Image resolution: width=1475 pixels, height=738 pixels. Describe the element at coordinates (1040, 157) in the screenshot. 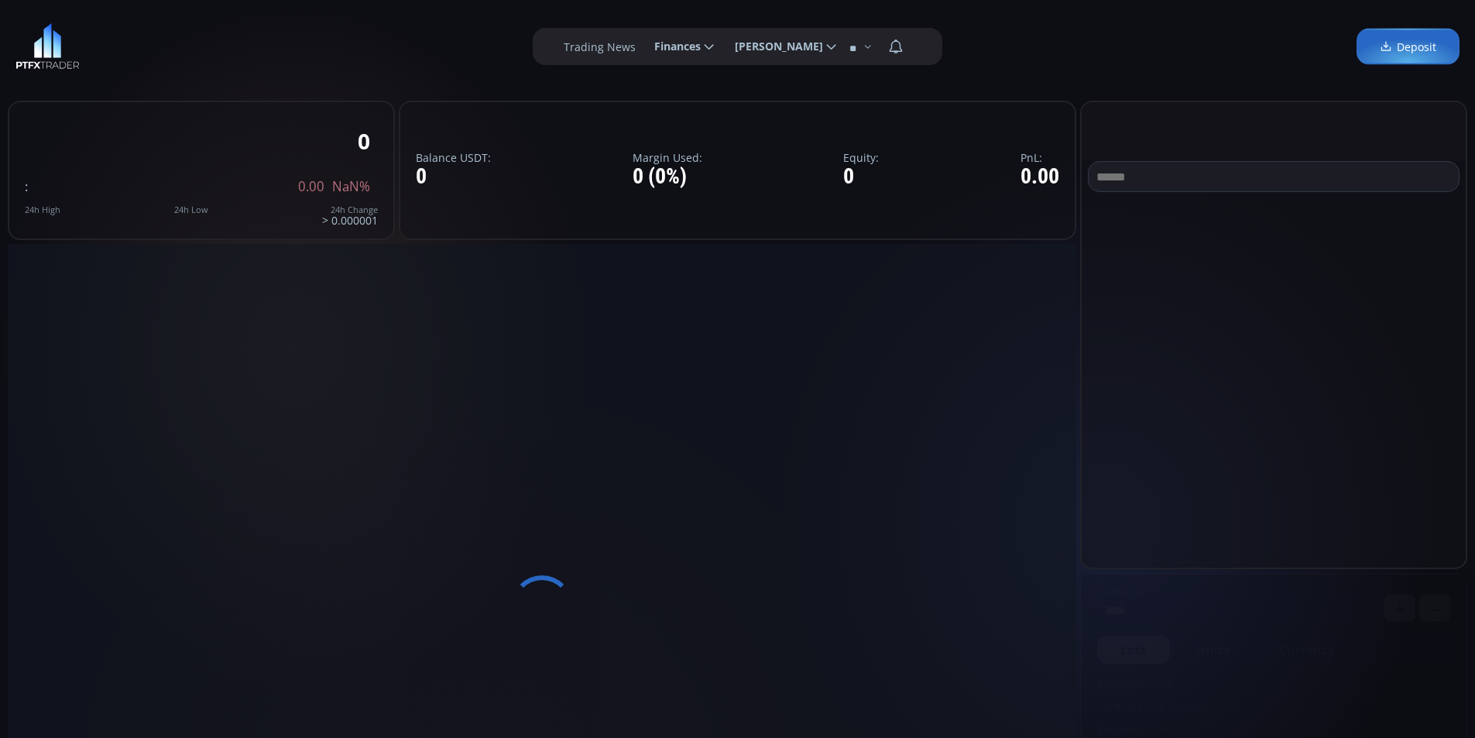

I see `label: PnL:` at that location.